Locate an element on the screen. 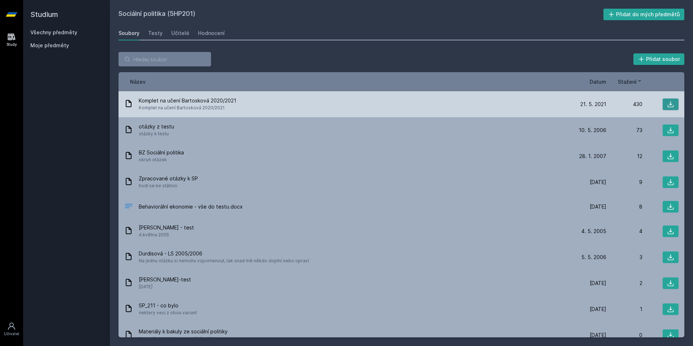 Image resolution: width=693 pixels, height=346 pixels. span: nektery veci z obou variant is located at coordinates (168, 313).